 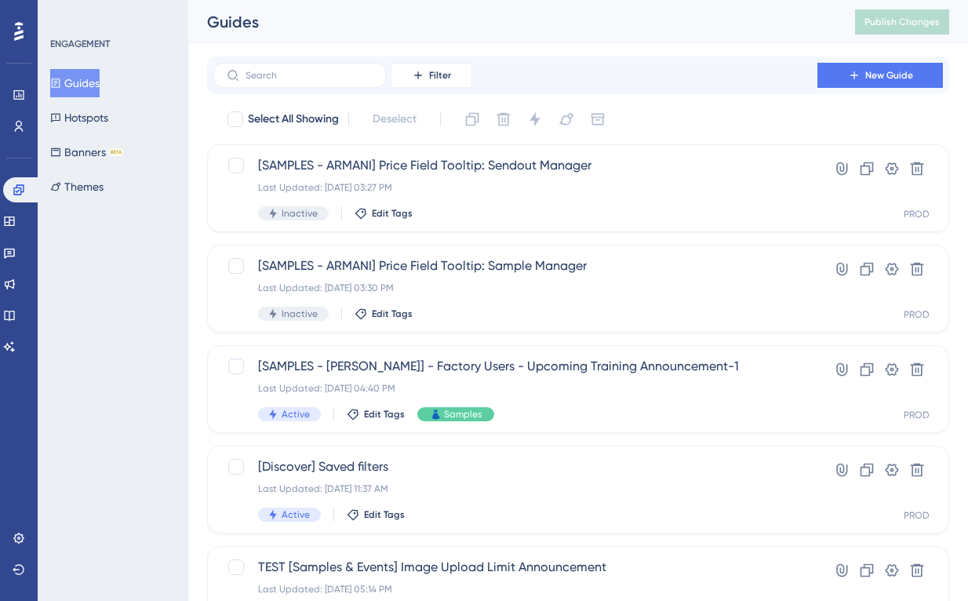 What do you see at coordinates (902, 22) in the screenshot?
I see `button: Publish Changes` at bounding box center [902, 22].